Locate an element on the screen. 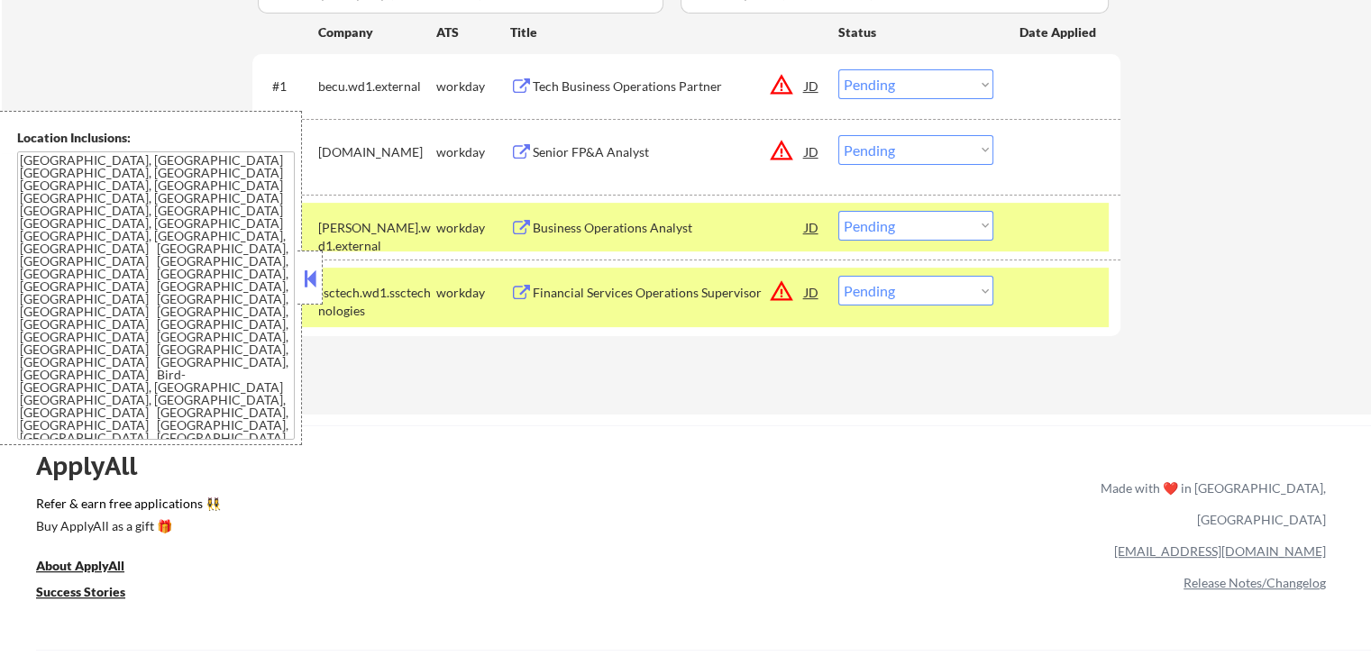  div: Financial Services Operations Supervisor is located at coordinates (669, 293).